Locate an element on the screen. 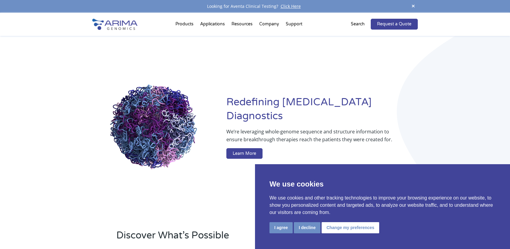  img: Arima-Genomics-logo is located at coordinates (115, 24).